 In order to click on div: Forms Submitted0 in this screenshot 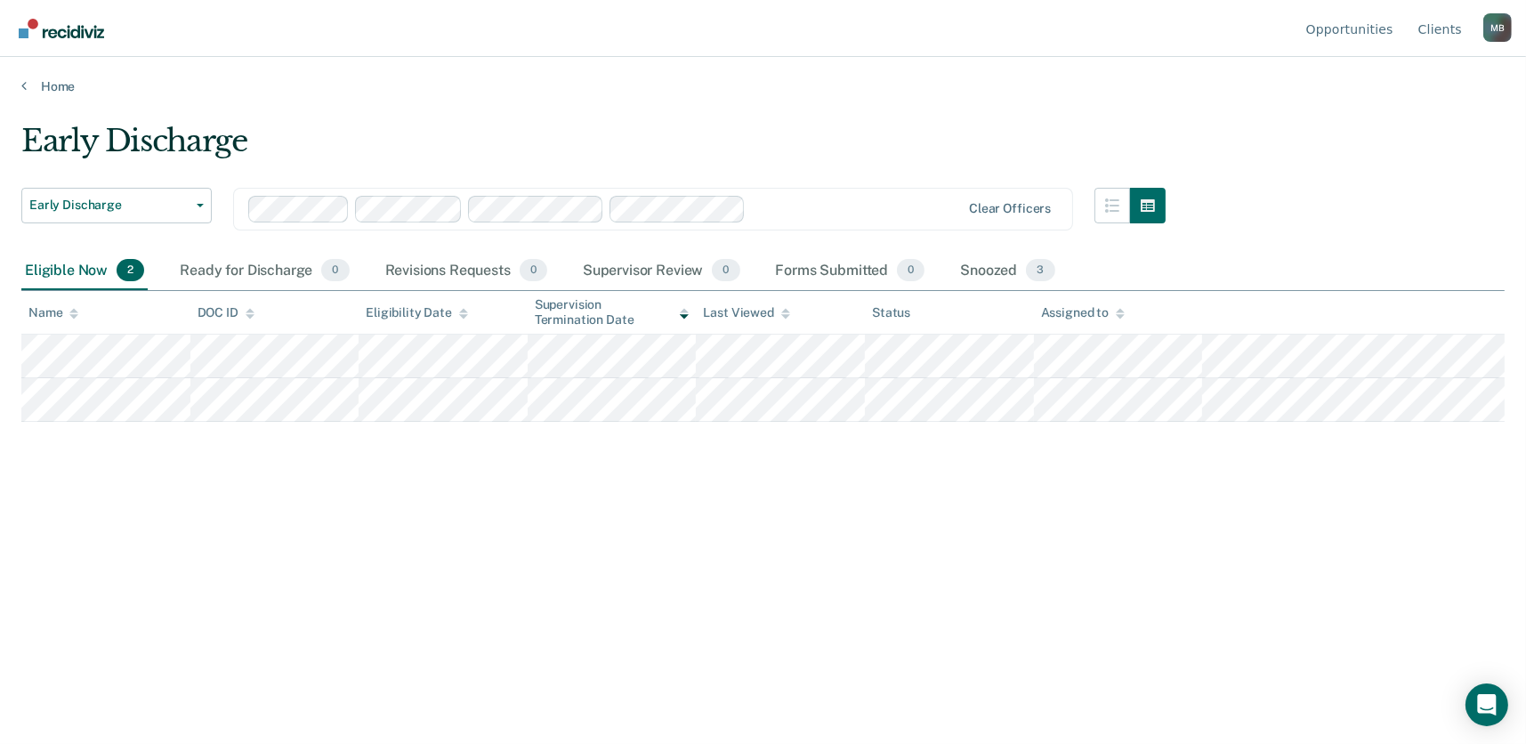, I will do `click(851, 271)`.